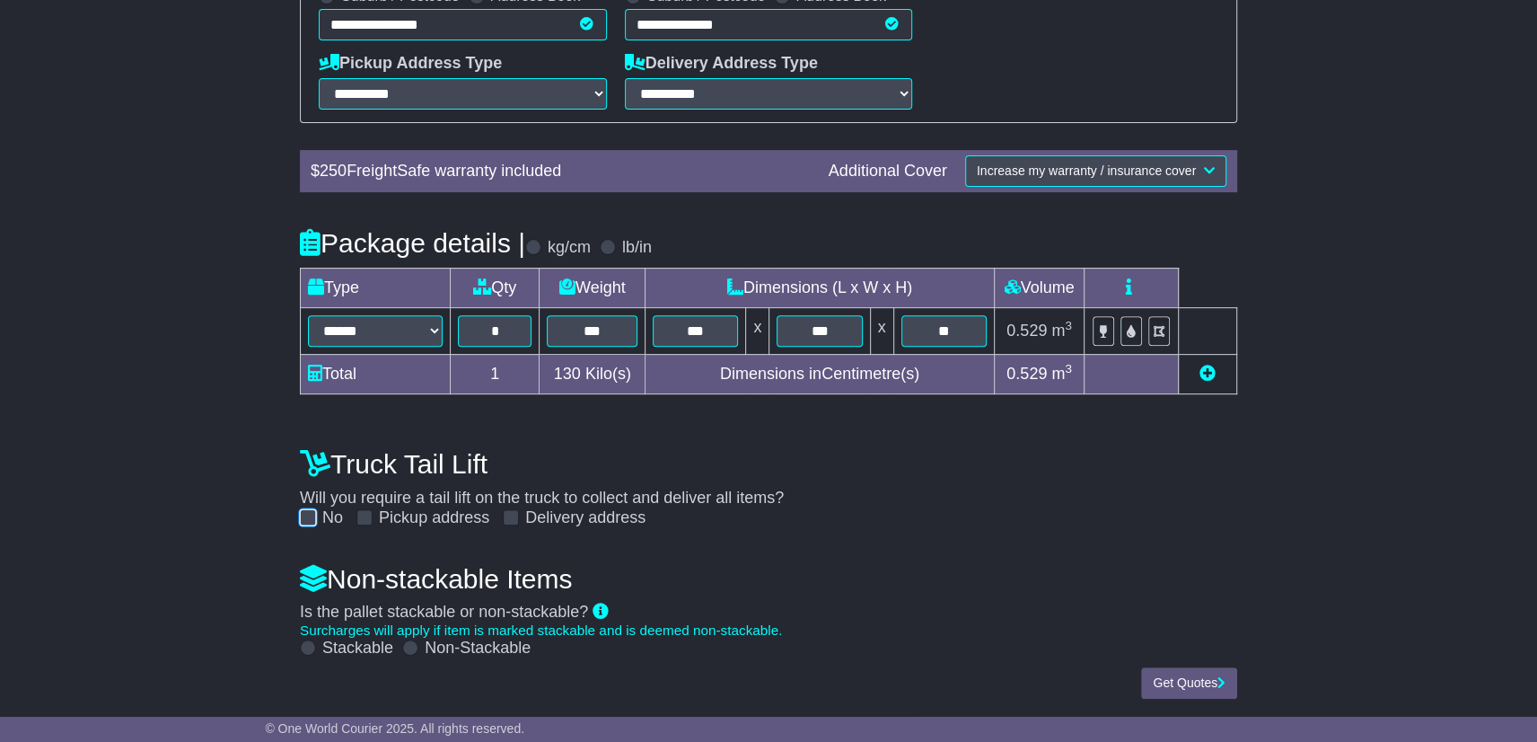 Image resolution: width=1537 pixels, height=742 pixels. I want to click on h4: Non-stackable Items, so click(769, 578).